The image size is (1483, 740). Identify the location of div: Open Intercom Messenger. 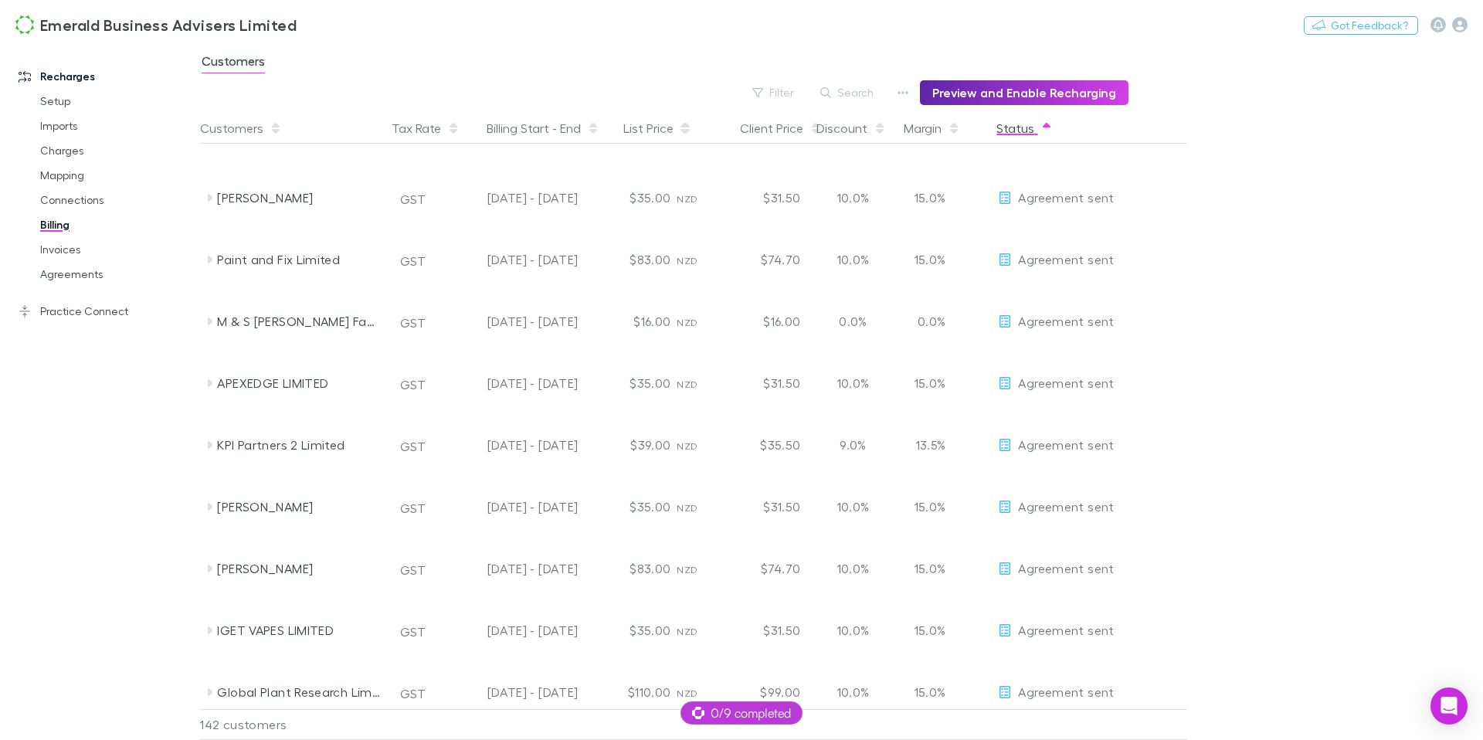
(1449, 706).